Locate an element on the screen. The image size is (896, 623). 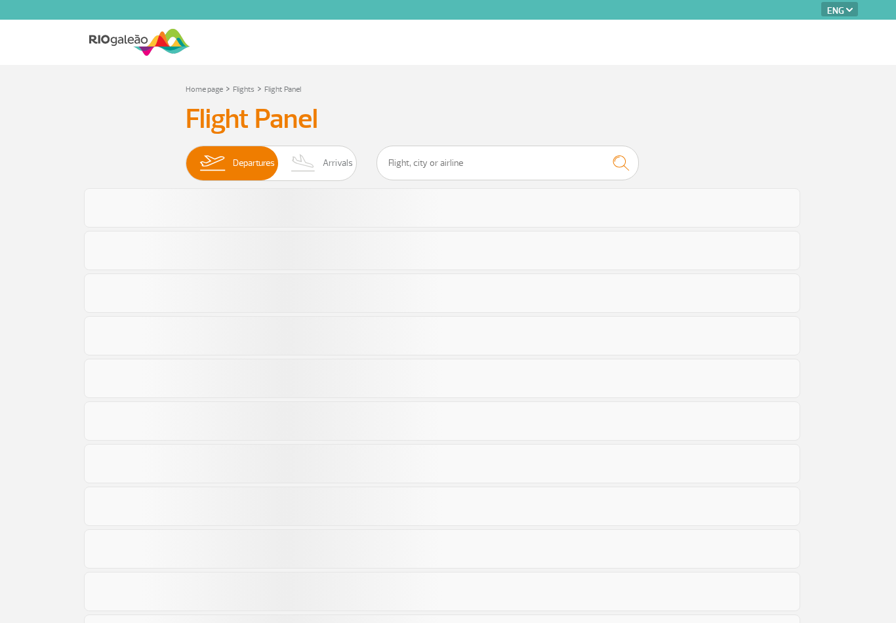
span: Departures is located at coordinates (254, 163).